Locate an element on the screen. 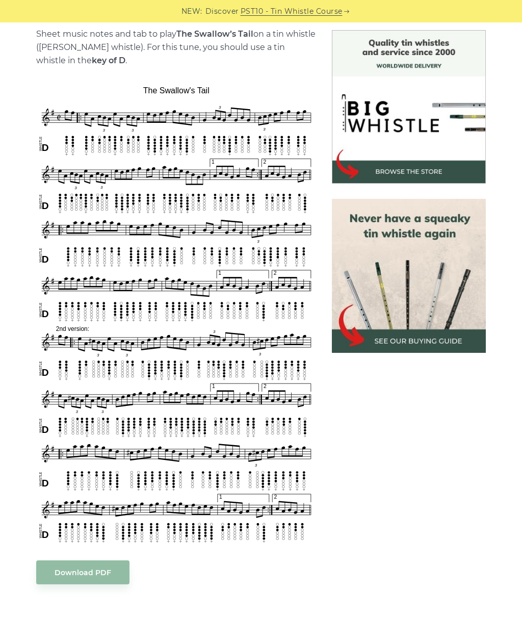 This screenshot has width=522, height=644. strong: key of D is located at coordinates (109, 60).